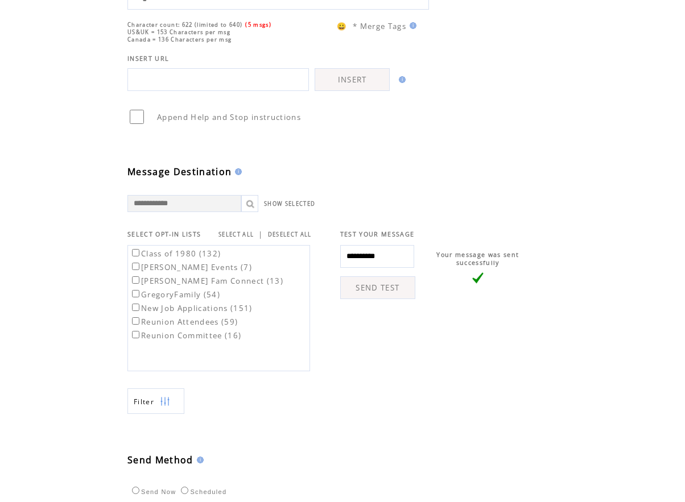 The height and width of the screenshot is (502, 685). Describe the element at coordinates (477, 259) in the screenshot. I see `span: Your message was sent successfully` at that location.